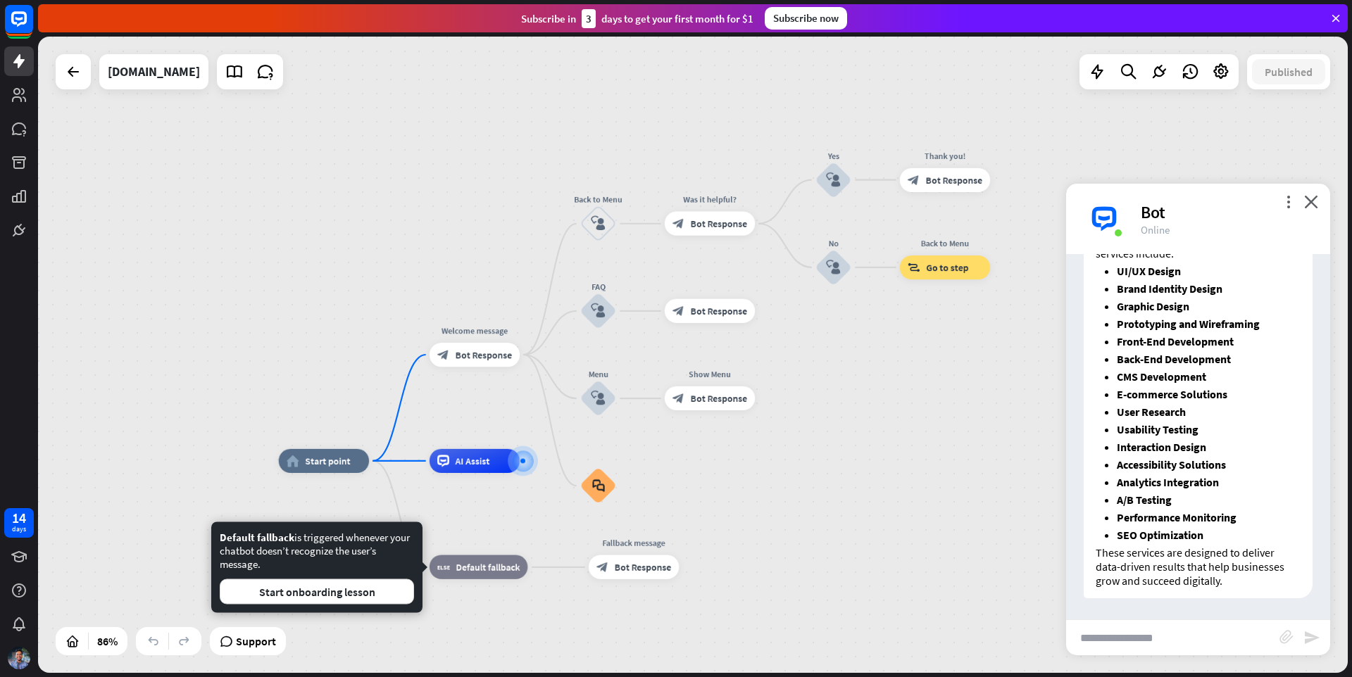  What do you see at coordinates (327, 460) in the screenshot?
I see `span: Start point` at bounding box center [327, 460].